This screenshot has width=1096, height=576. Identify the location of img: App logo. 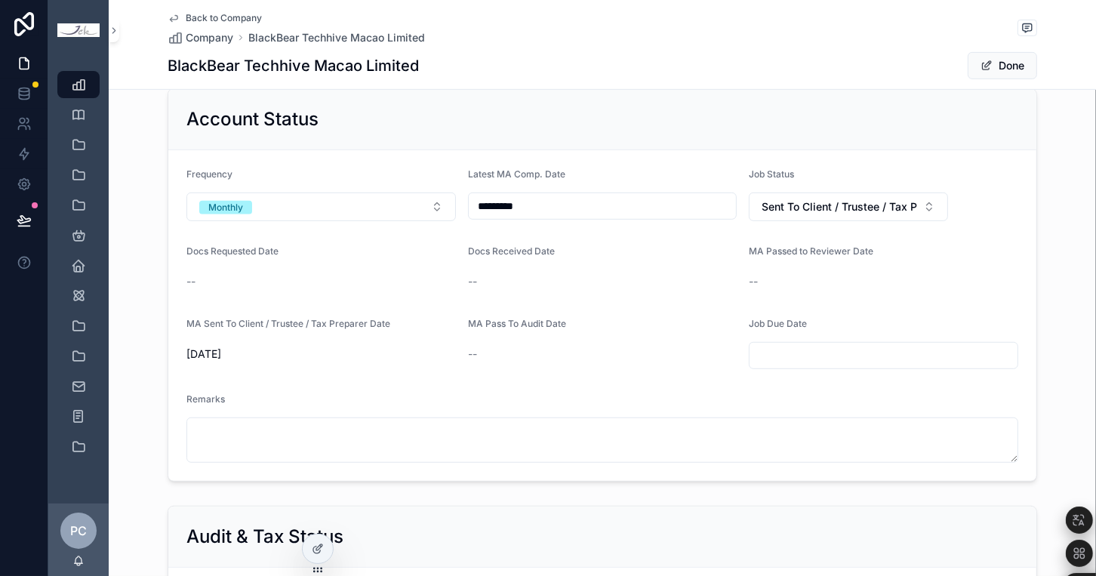
(79, 30).